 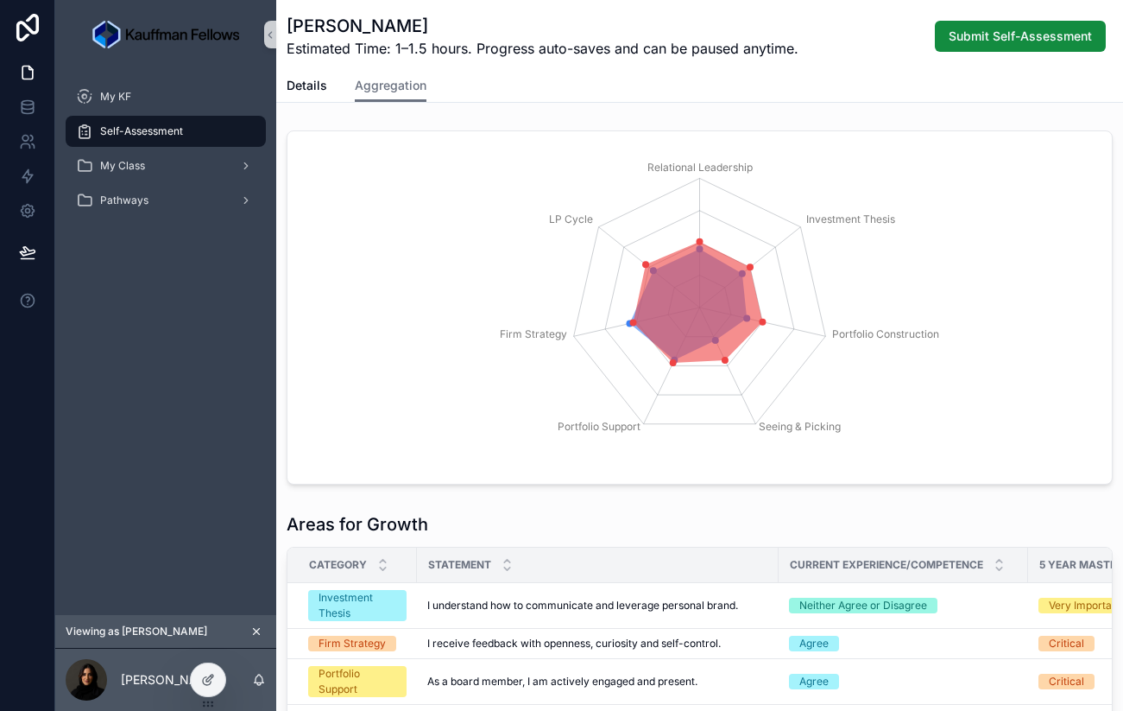 What do you see at coordinates (307, 85) in the screenshot?
I see `span: Details` at bounding box center [307, 85].